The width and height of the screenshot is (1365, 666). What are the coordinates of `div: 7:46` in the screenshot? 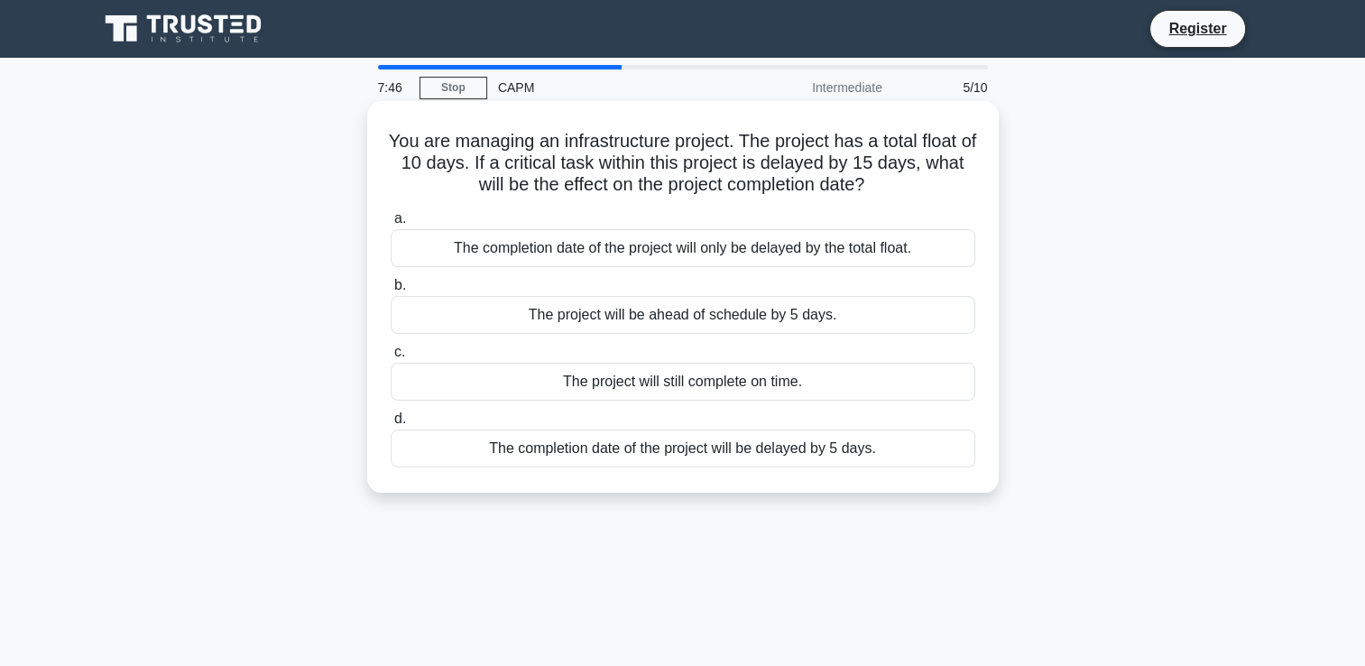 It's located at (393, 87).